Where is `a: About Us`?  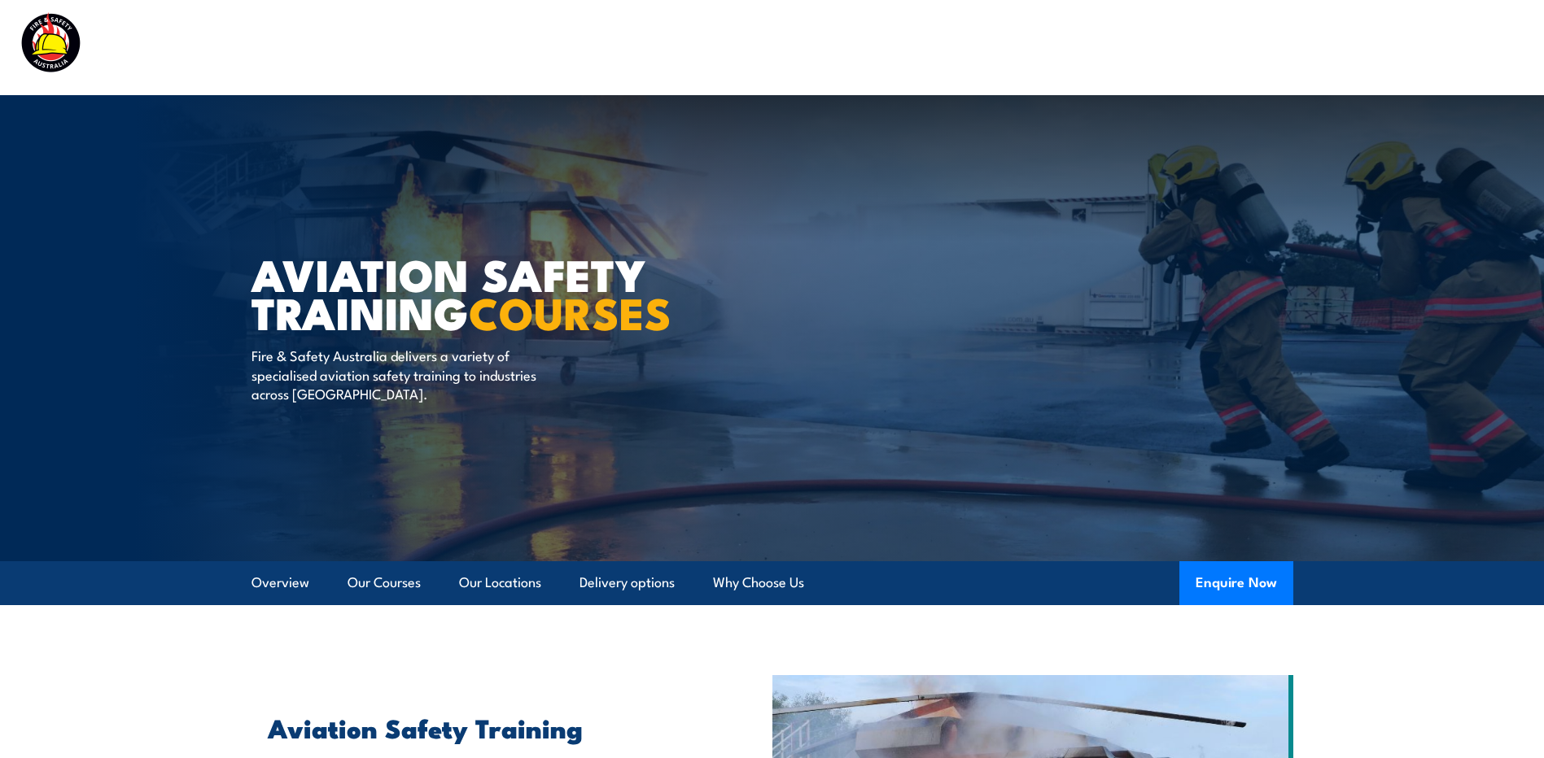
a: About Us is located at coordinates (1151, 45).